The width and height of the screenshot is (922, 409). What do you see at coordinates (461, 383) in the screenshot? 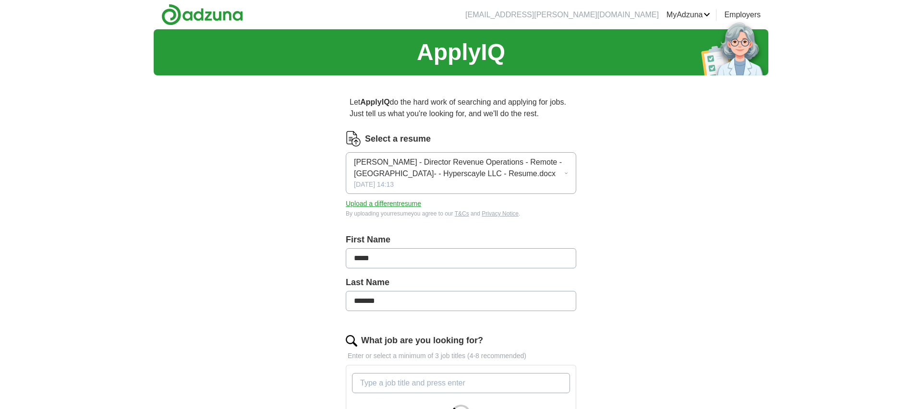
I see `input: Type a job title and press enter` at bounding box center [461, 383].